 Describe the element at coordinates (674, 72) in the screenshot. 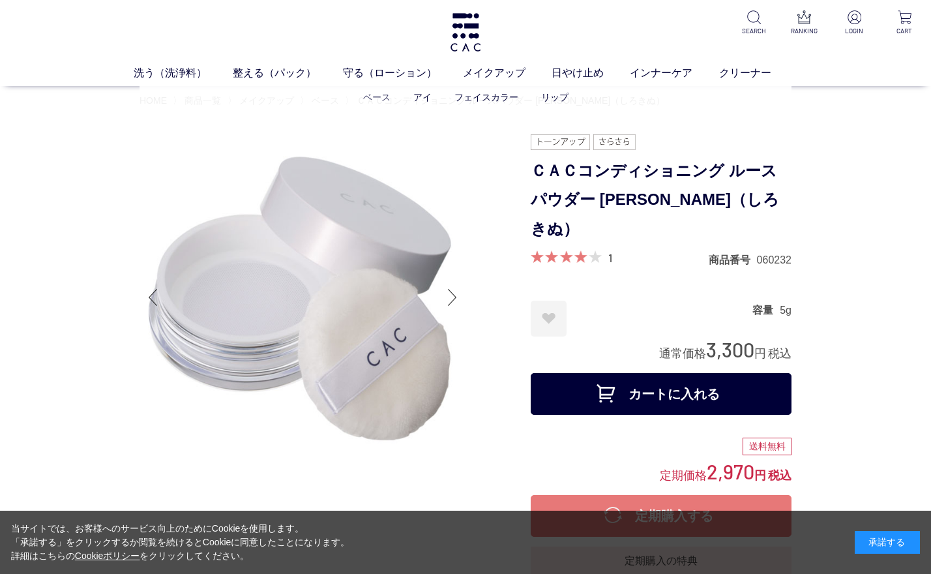

I see `a: インナーケア` at that location.